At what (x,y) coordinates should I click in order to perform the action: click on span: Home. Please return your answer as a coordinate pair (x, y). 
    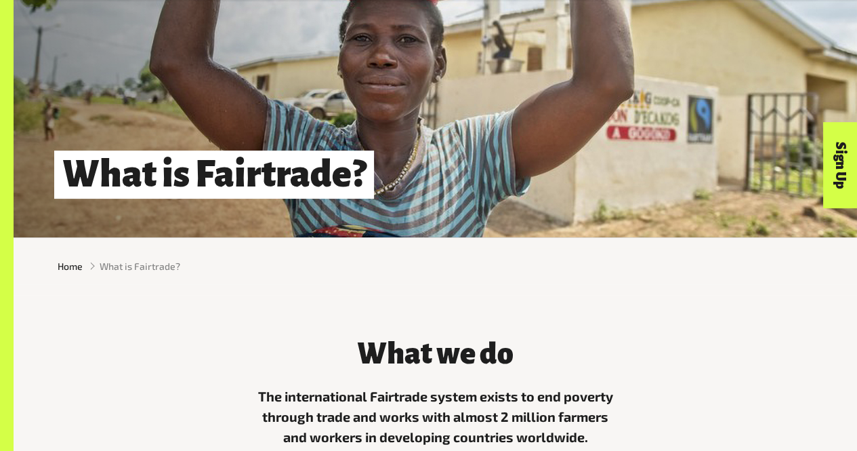
    Looking at the image, I should click on (70, 266).